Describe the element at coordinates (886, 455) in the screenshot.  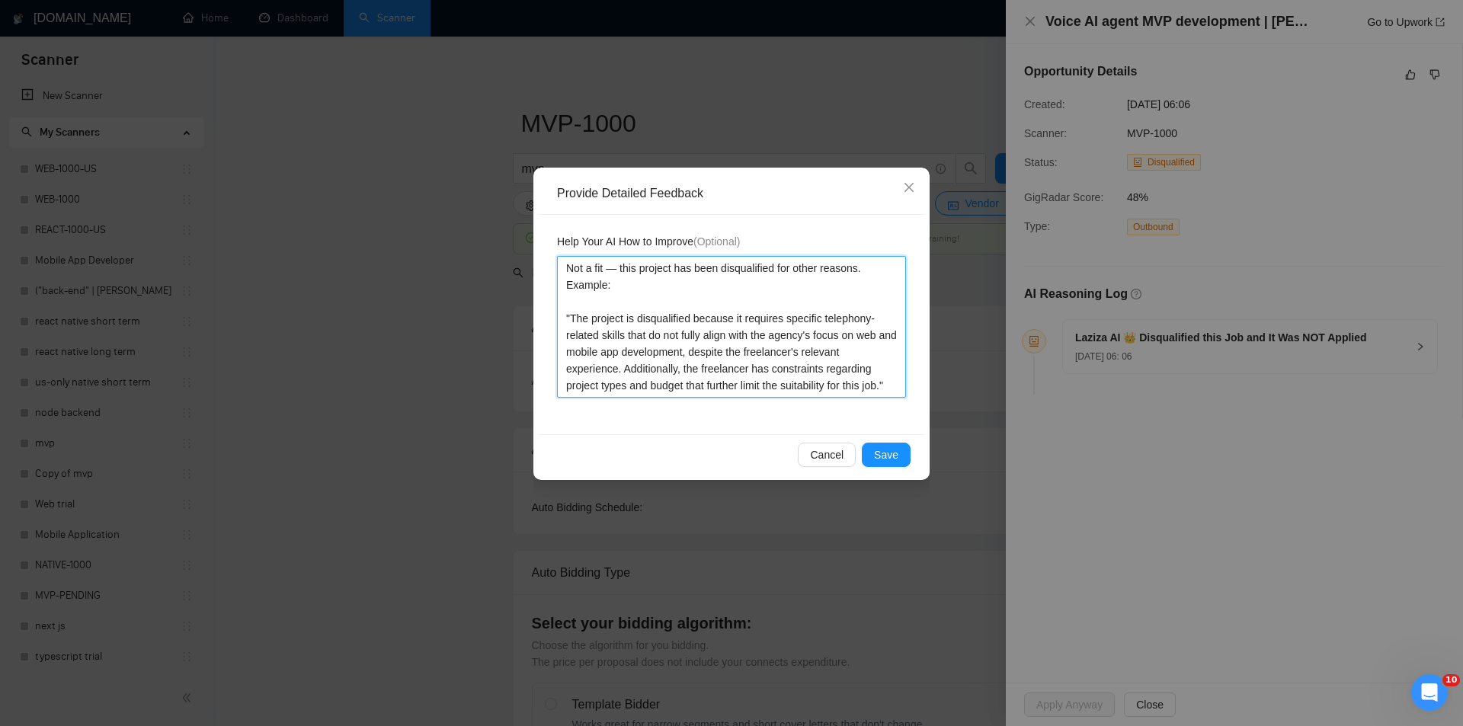
I see `button: Save` at that location.